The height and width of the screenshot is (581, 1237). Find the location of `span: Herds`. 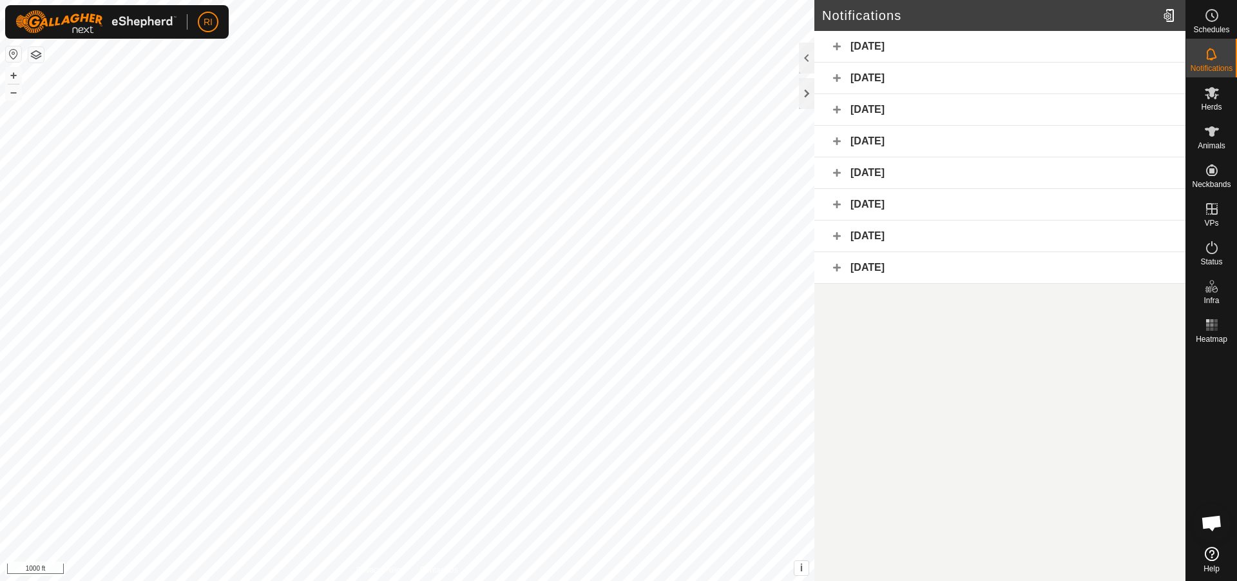

span: Herds is located at coordinates (1212, 107).